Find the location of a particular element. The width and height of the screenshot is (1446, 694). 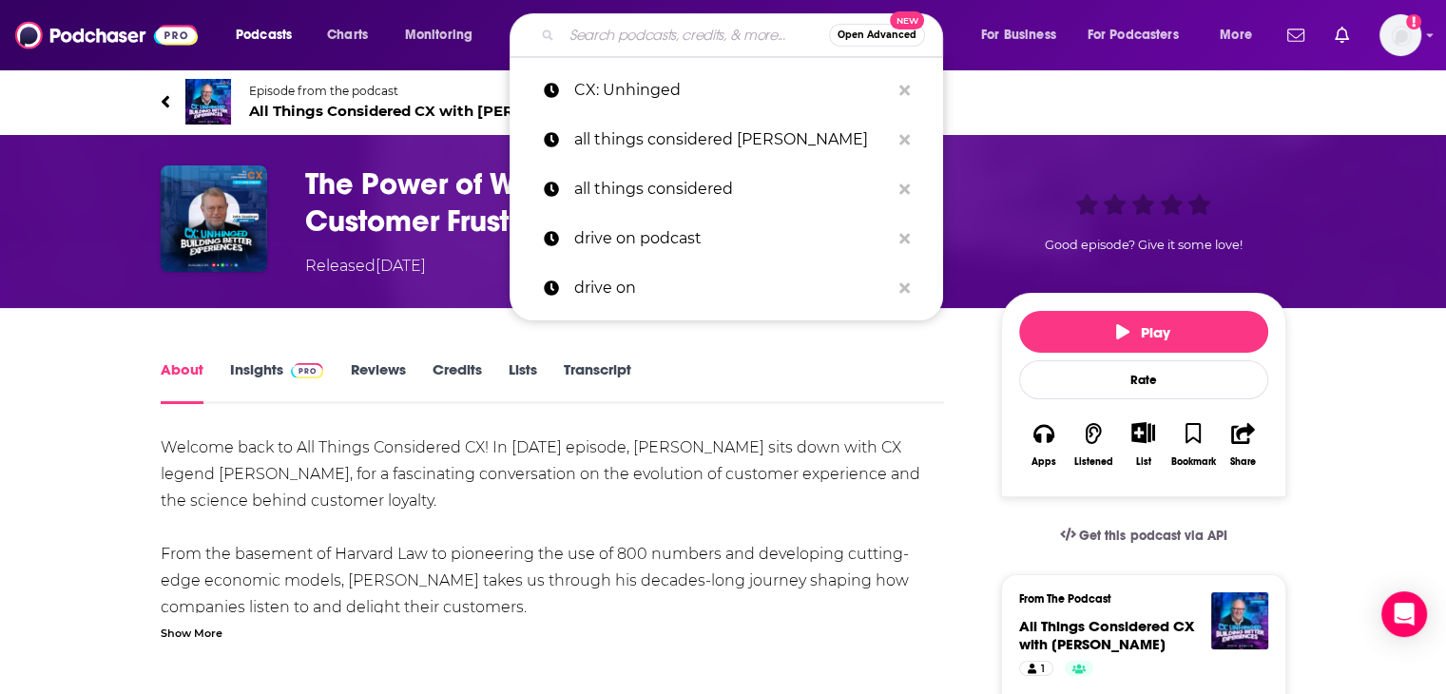

p: all things considered bob azman is located at coordinates (732, 140).